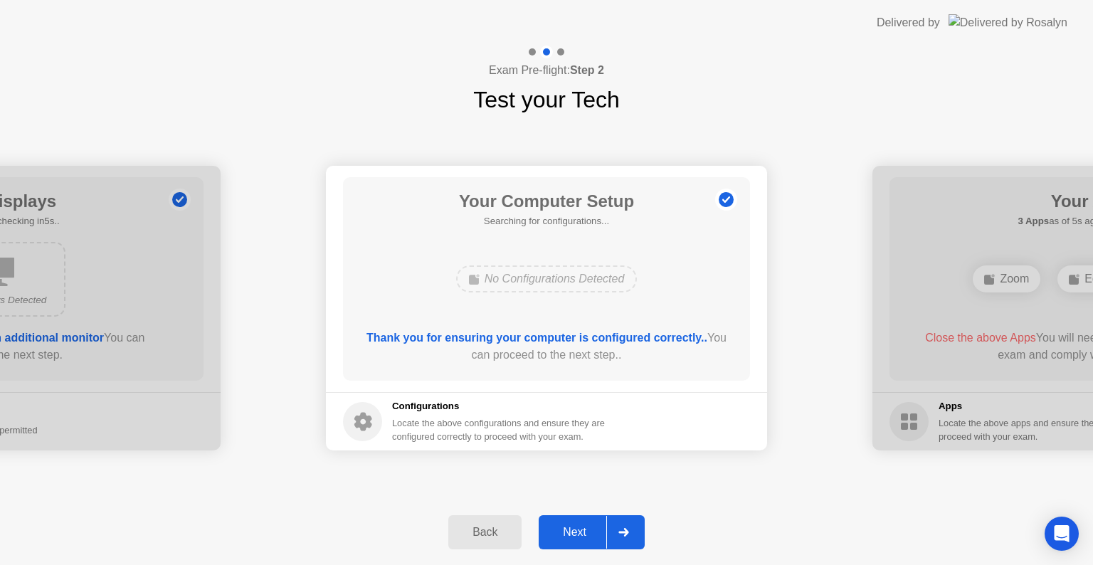 The width and height of the screenshot is (1093, 565). What do you see at coordinates (536, 337) in the screenshot?
I see `b: Thank you for ensuring your computer is configured correctly..` at bounding box center [536, 337].